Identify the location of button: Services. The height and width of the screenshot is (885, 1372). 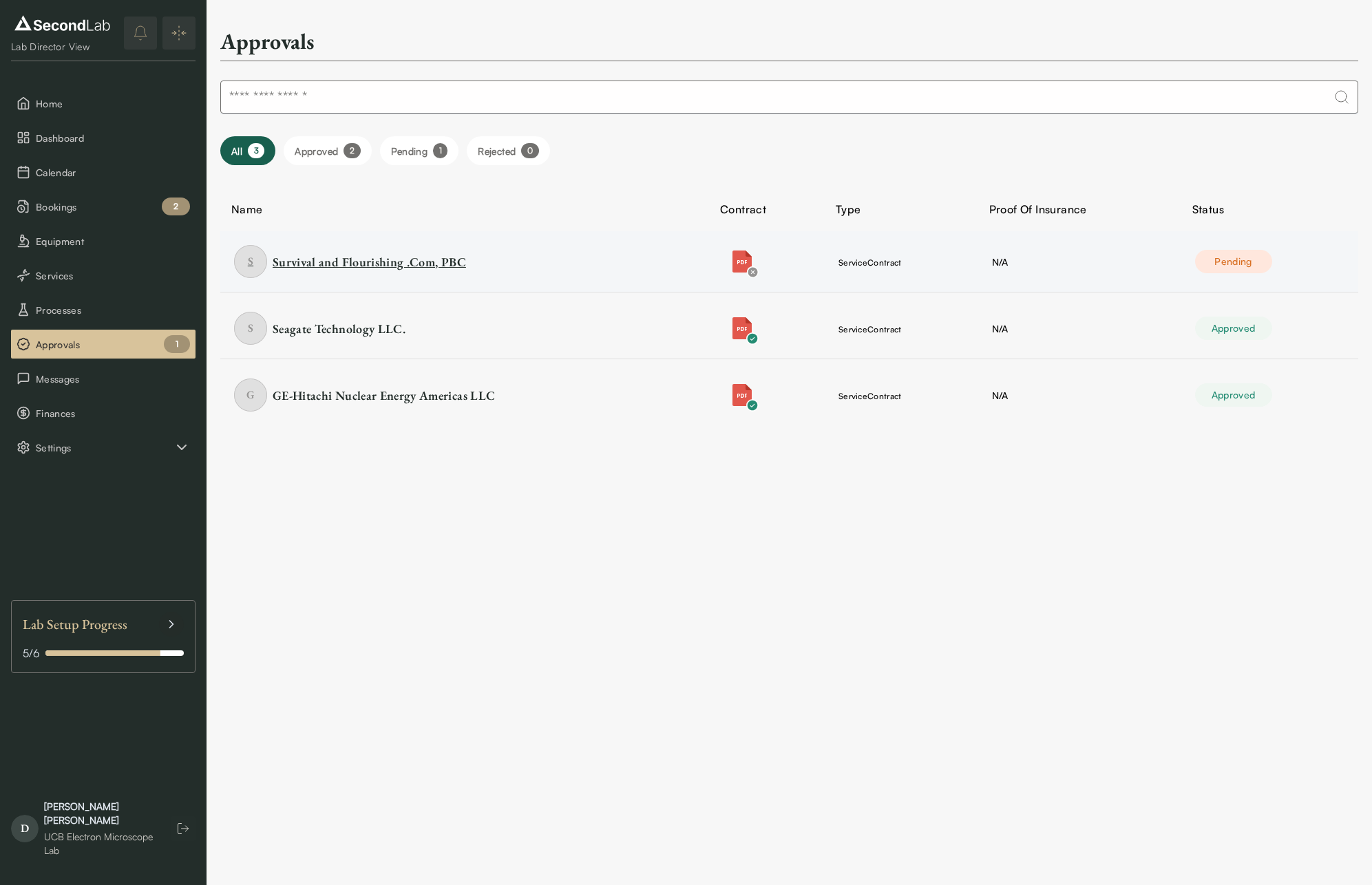
(104, 276).